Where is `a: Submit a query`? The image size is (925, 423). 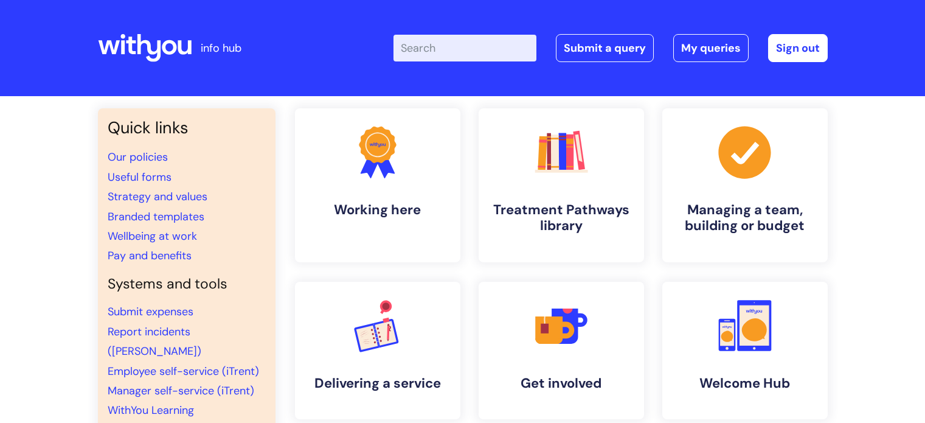
a: Submit a query is located at coordinates (604, 48).